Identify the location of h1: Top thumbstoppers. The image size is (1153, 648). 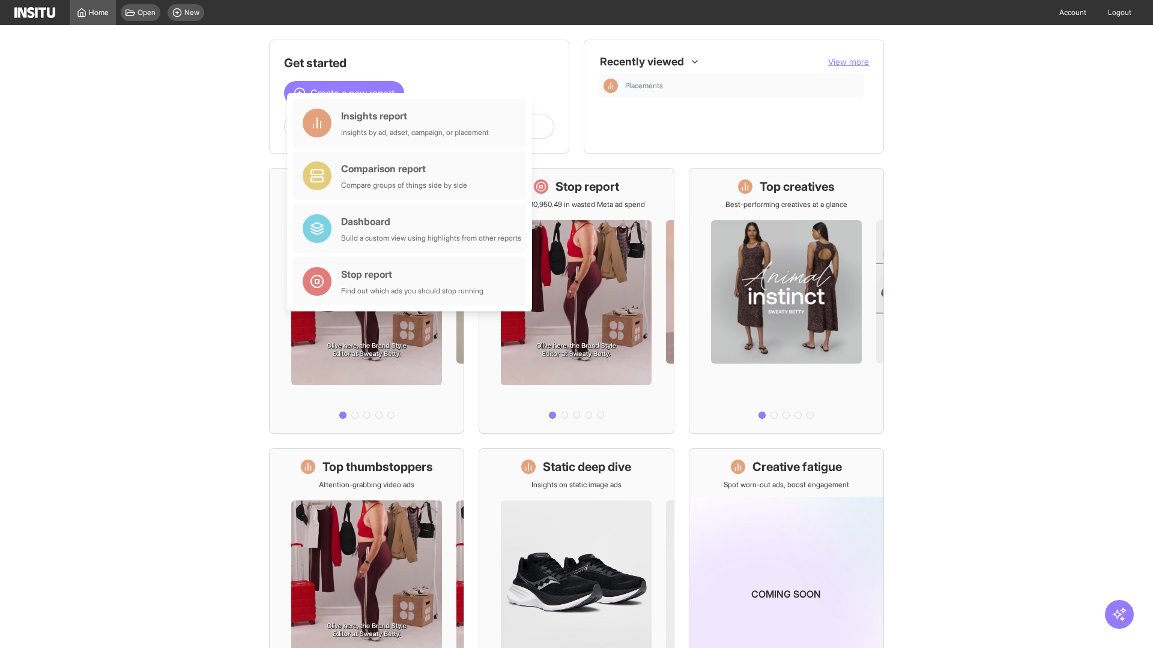
(378, 467).